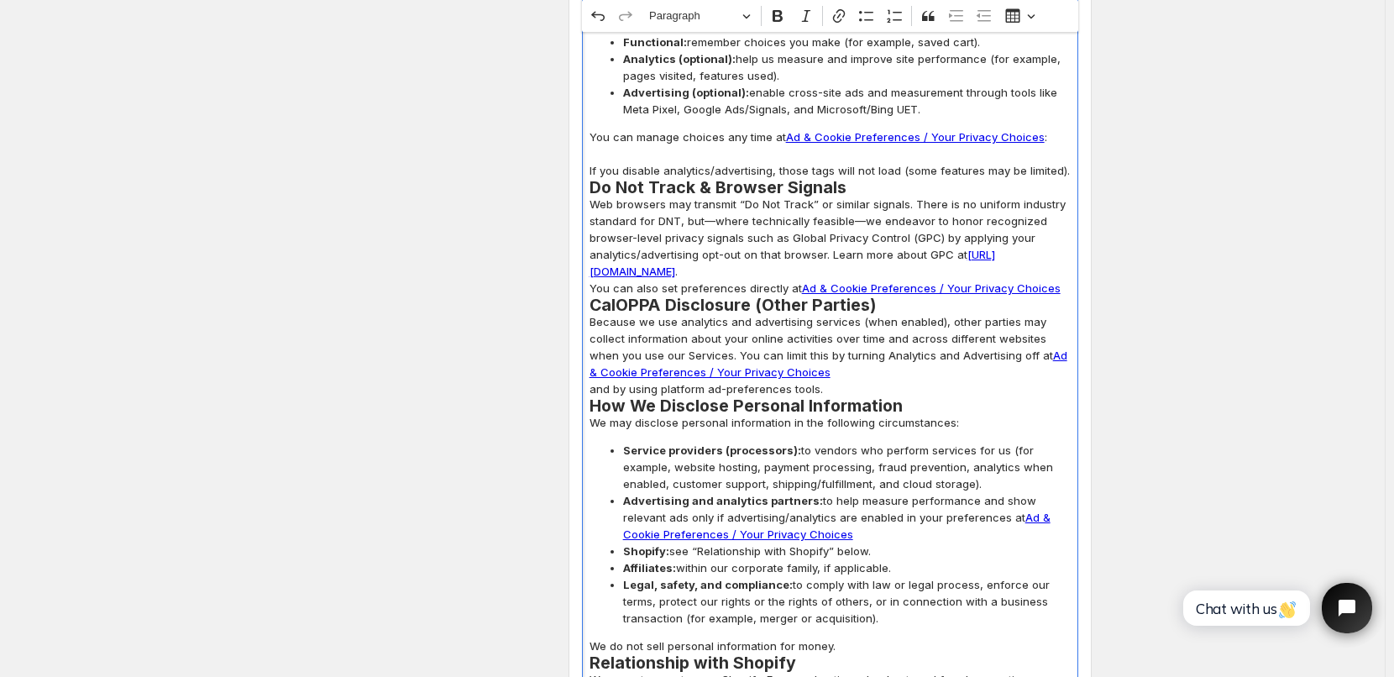 Image resolution: width=1394 pixels, height=677 pixels. What do you see at coordinates (830, 662) in the screenshot?
I see `h2: Relationship with Shopify` at bounding box center [830, 662].